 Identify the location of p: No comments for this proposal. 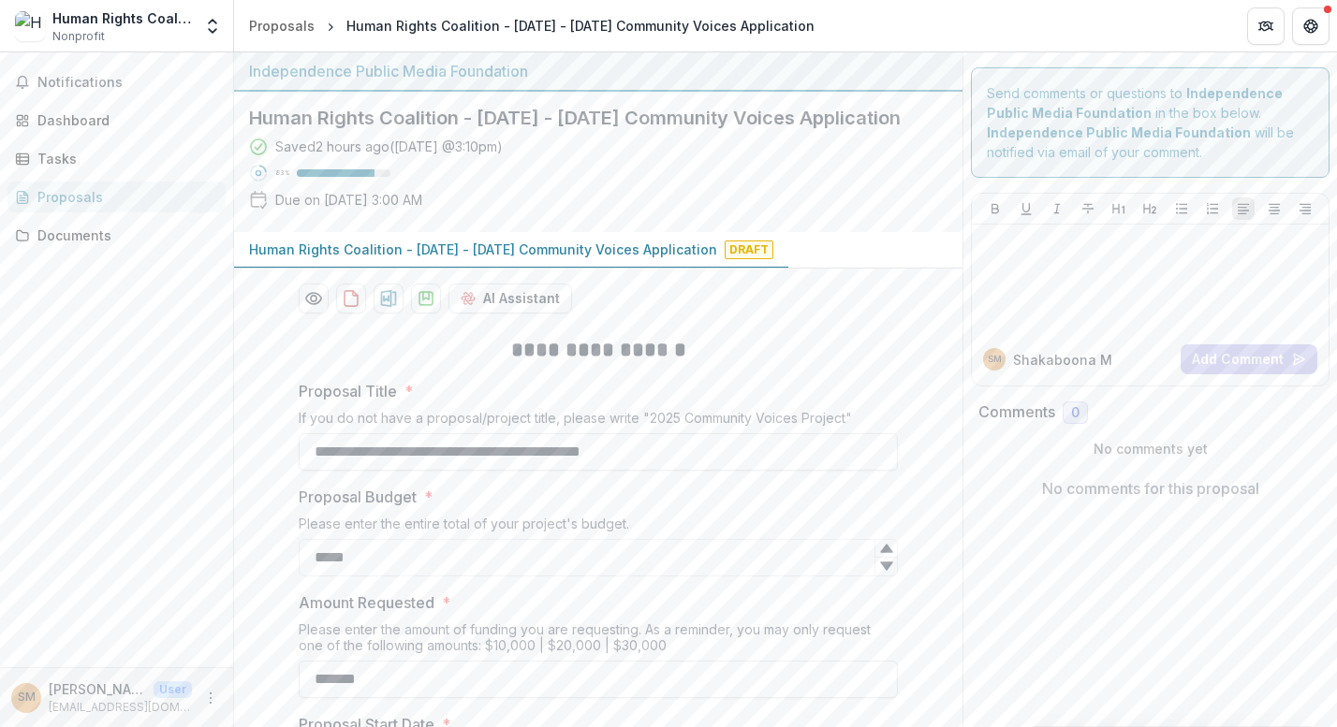
(1150, 489).